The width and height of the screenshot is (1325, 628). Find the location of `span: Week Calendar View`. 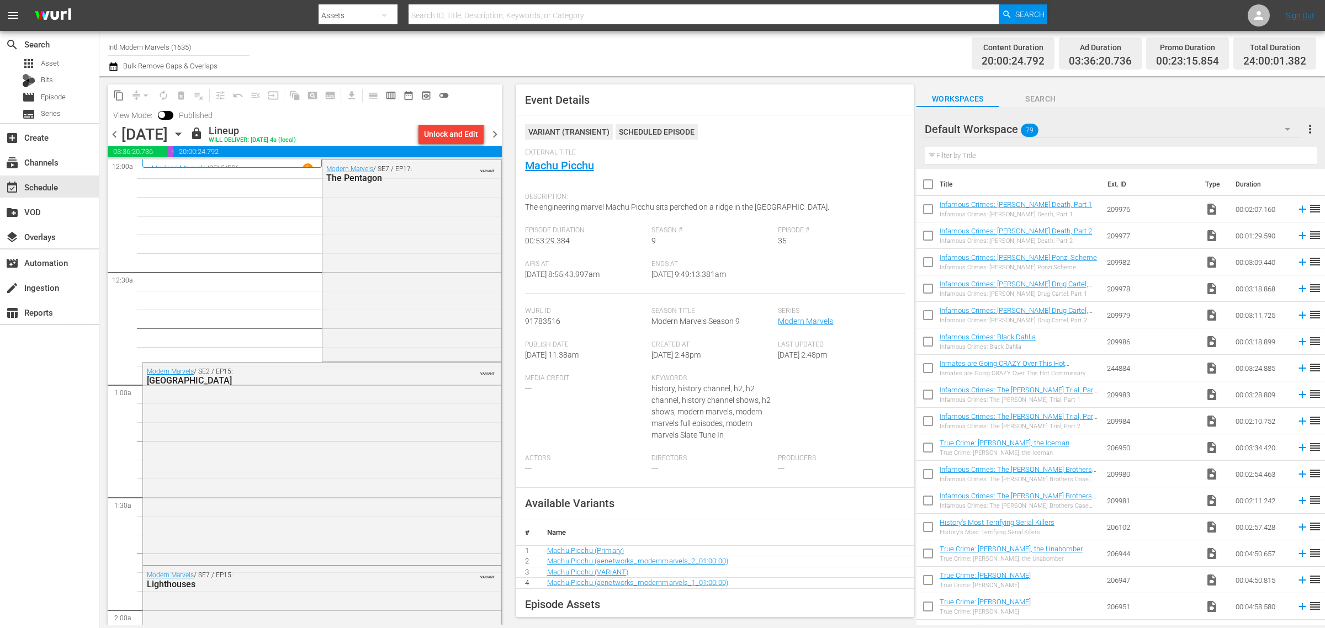

span: Week Calendar View is located at coordinates (391, 96).